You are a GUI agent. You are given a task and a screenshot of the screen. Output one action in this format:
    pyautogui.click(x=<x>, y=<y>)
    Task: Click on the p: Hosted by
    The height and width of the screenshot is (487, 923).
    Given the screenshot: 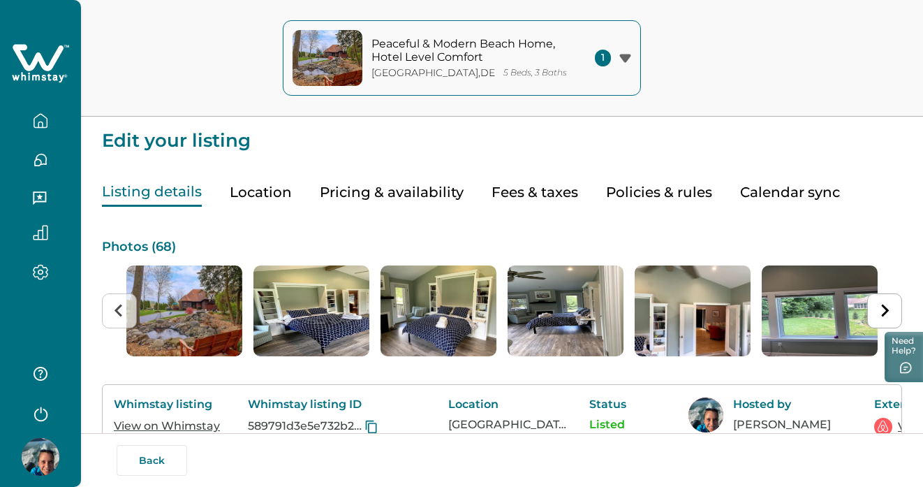 What is the action you would take?
    pyautogui.click(x=793, y=404)
    